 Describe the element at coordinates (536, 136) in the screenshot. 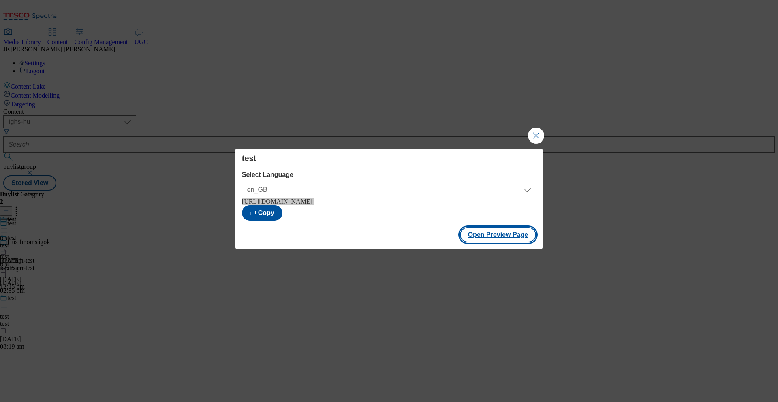

I see `button: Close Modal` at that location.